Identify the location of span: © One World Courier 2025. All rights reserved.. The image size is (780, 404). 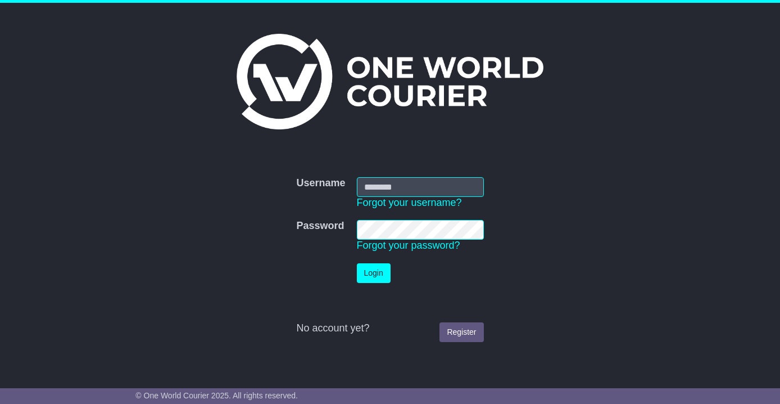
(216, 395).